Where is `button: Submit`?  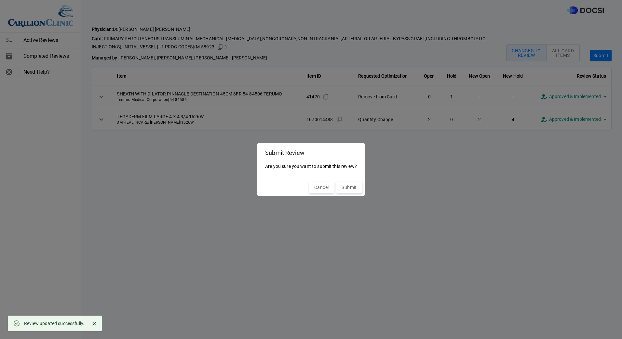
button: Submit is located at coordinates (349, 188).